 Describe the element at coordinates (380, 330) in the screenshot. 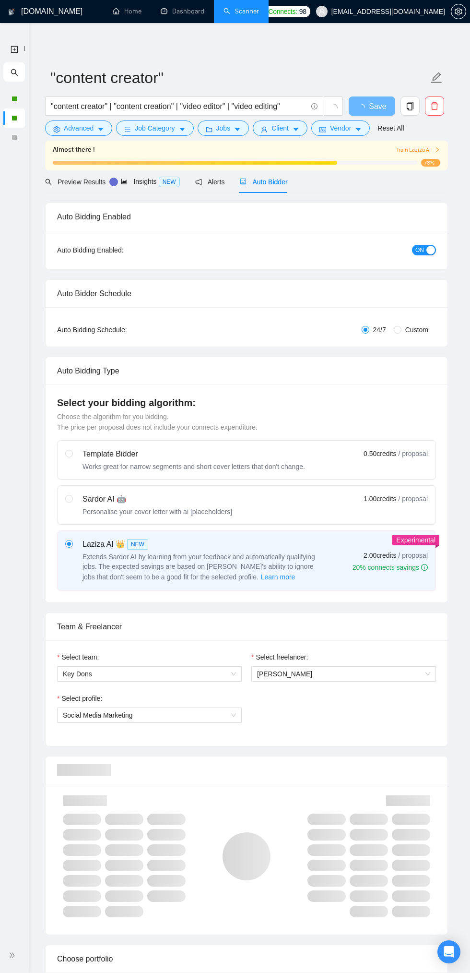

I see `span: 24/7` at that location.